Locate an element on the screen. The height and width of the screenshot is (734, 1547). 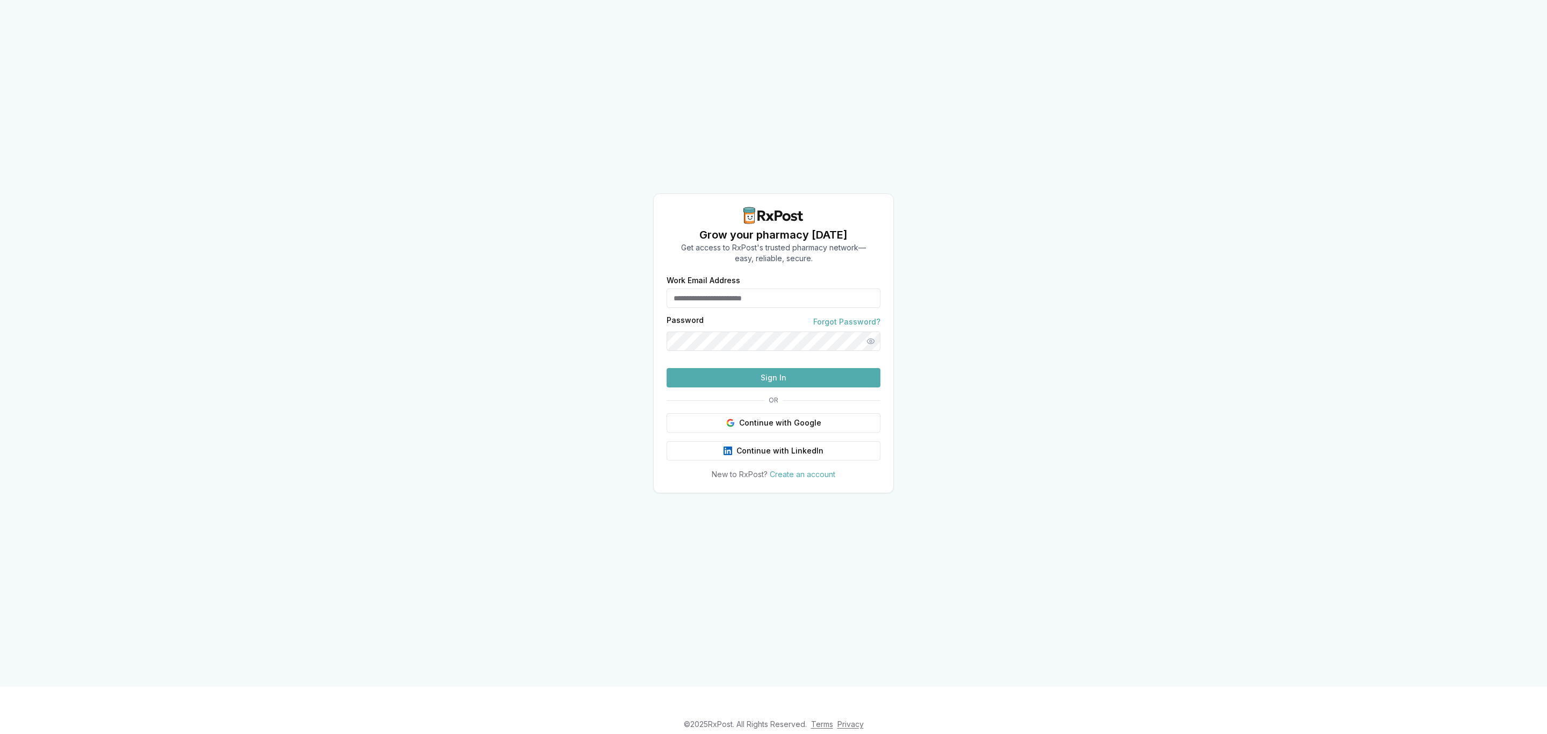
button: Sign In is located at coordinates (773, 378).